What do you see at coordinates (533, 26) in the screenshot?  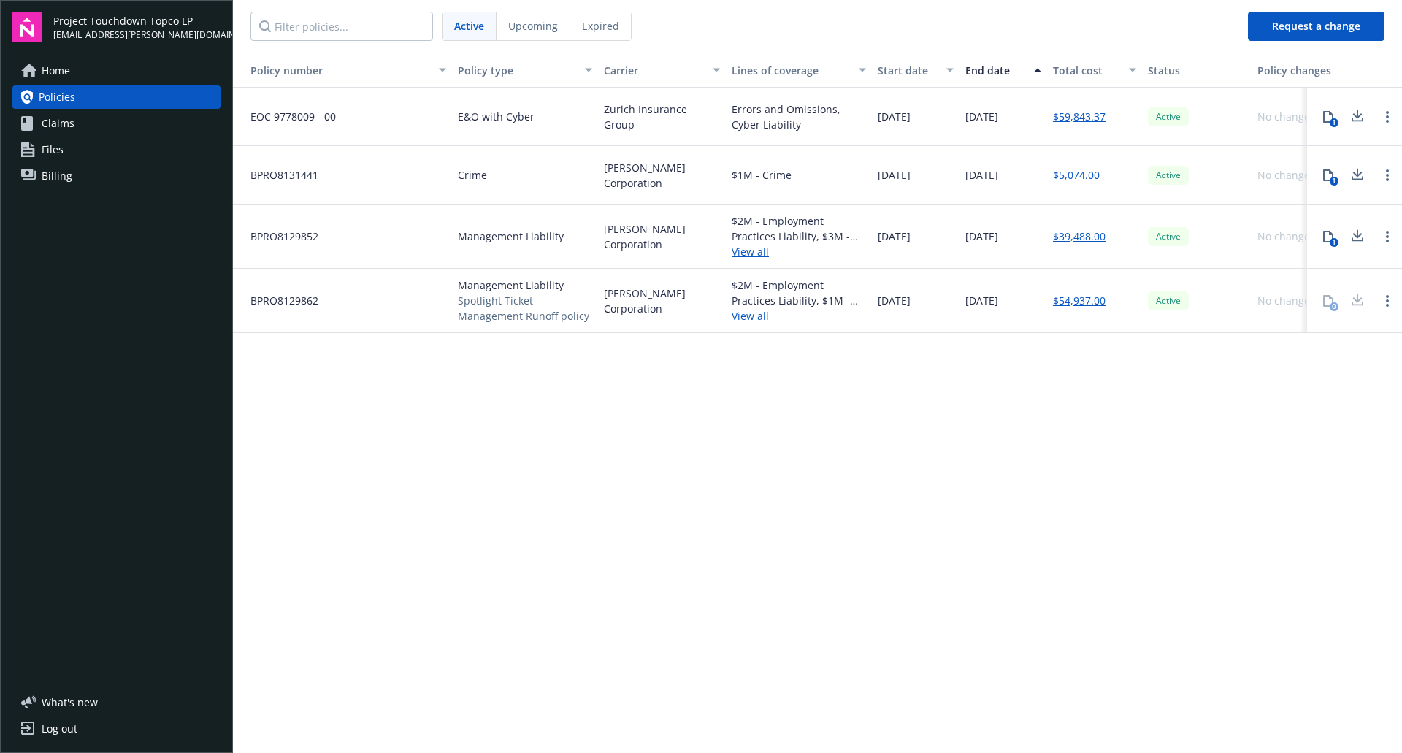 I see `span: Upcoming` at bounding box center [533, 26].